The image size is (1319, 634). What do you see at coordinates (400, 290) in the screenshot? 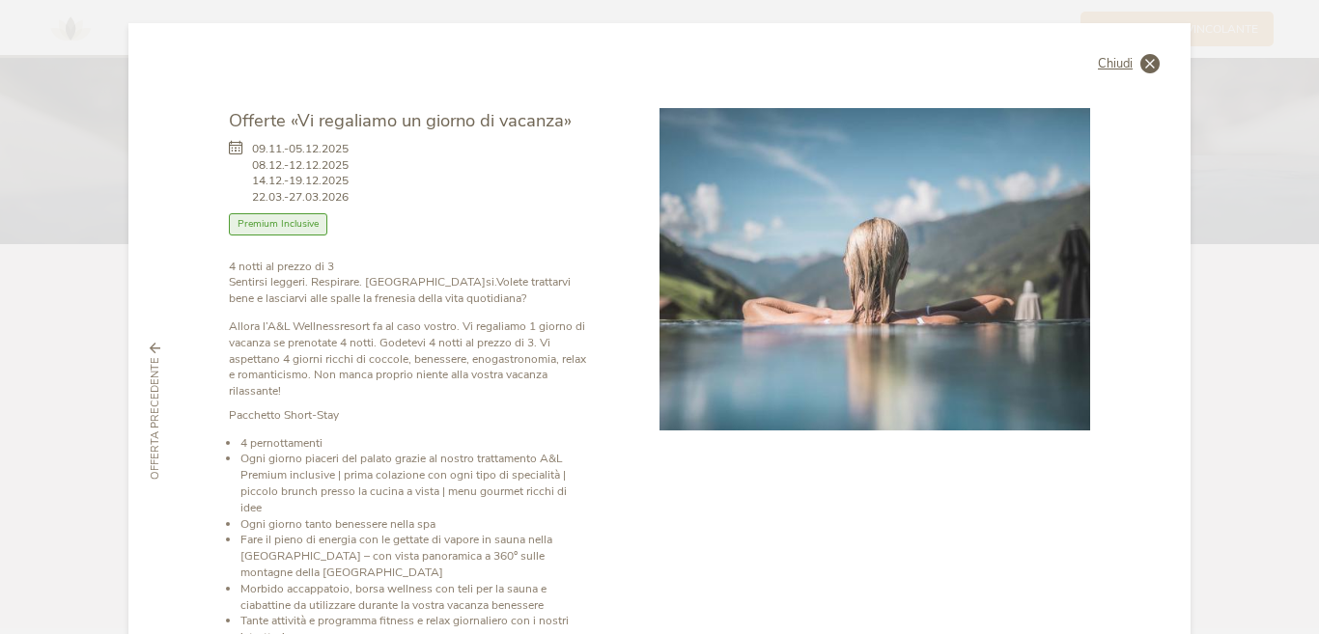
I see `strong: Volete trattarvi bene e lasciarvi alle spalle la frenesia della vita quotidiana?` at bounding box center [400, 290].